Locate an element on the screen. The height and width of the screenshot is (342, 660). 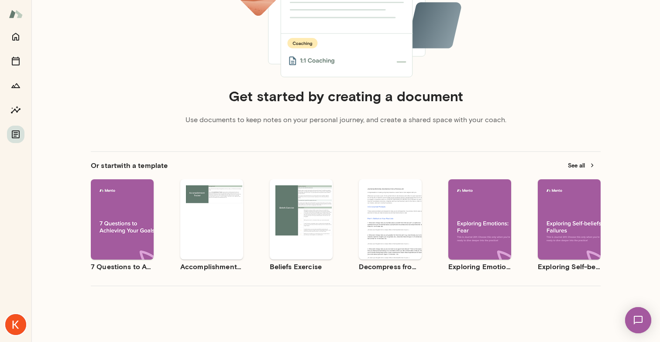
h6: Exploring Self-beliefs: Failures is located at coordinates (569, 267).